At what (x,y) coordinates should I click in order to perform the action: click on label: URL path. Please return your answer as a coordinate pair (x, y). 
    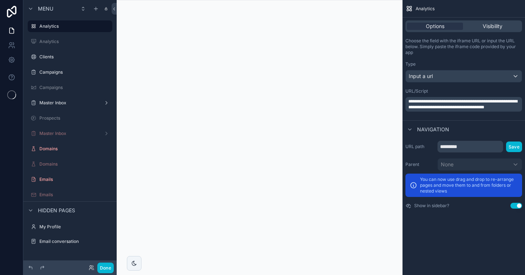
    Looking at the image, I should click on (420, 147).